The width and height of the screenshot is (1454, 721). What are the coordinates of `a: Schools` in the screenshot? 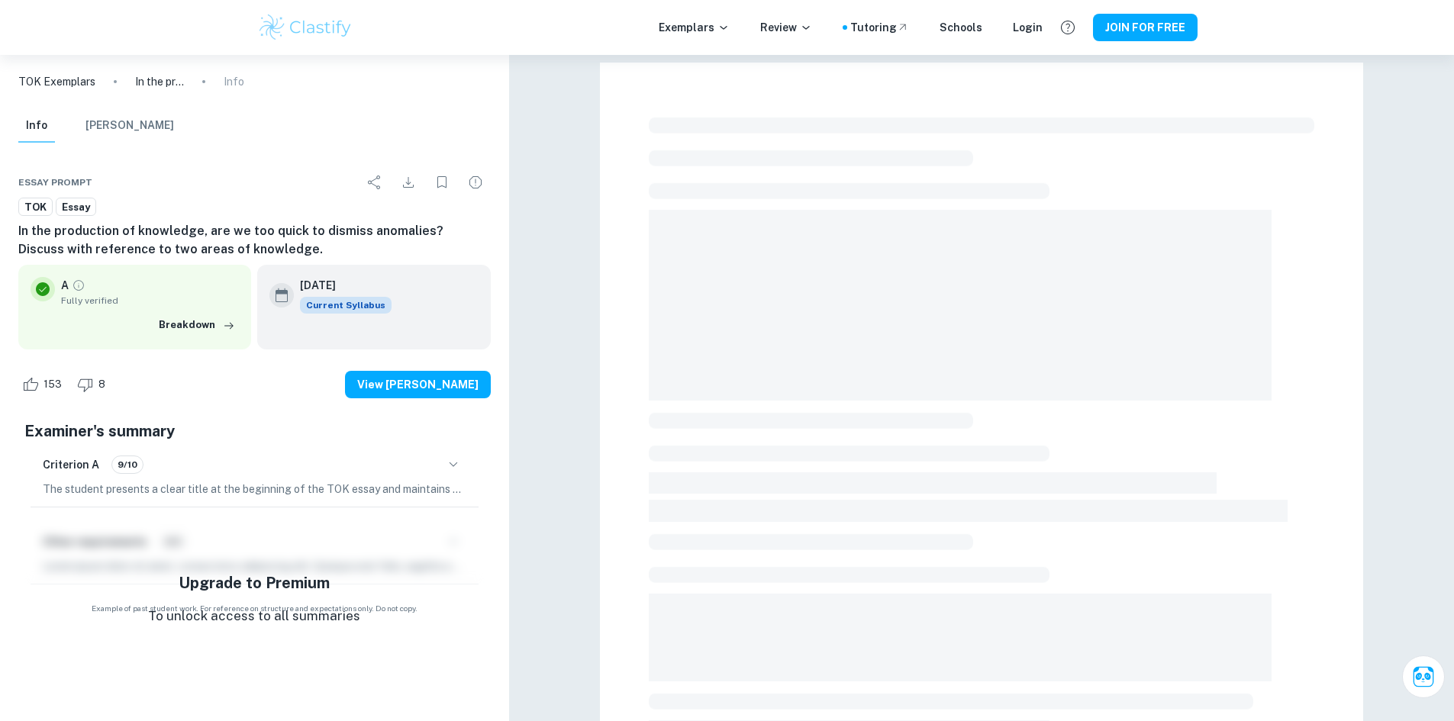 It's located at (961, 27).